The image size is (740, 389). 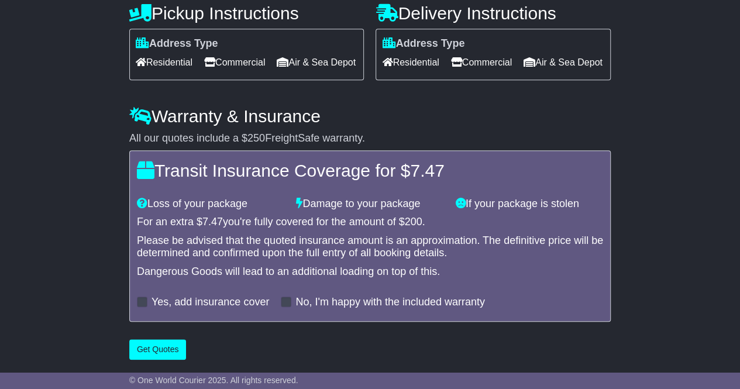 What do you see at coordinates (370, 139) in the screenshot?
I see `div: All our quotes include a $ FreightSafe warranty.` at bounding box center [370, 139].